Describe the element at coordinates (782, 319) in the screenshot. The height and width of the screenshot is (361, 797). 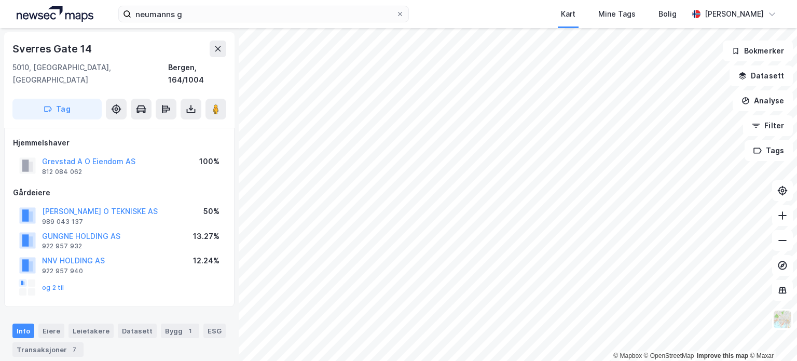
I see `img: Z` at that location.